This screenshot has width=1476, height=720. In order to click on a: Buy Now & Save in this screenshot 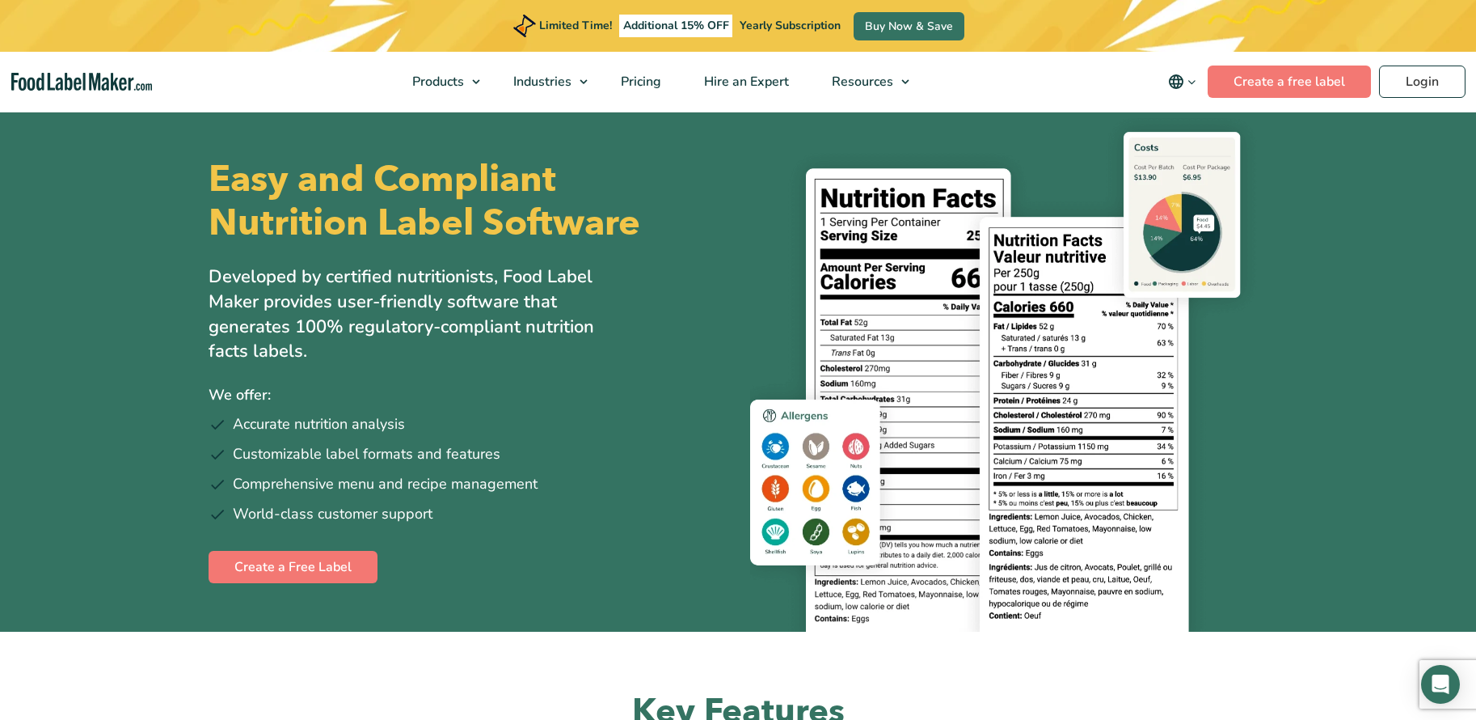, I will do `click(909, 26)`.